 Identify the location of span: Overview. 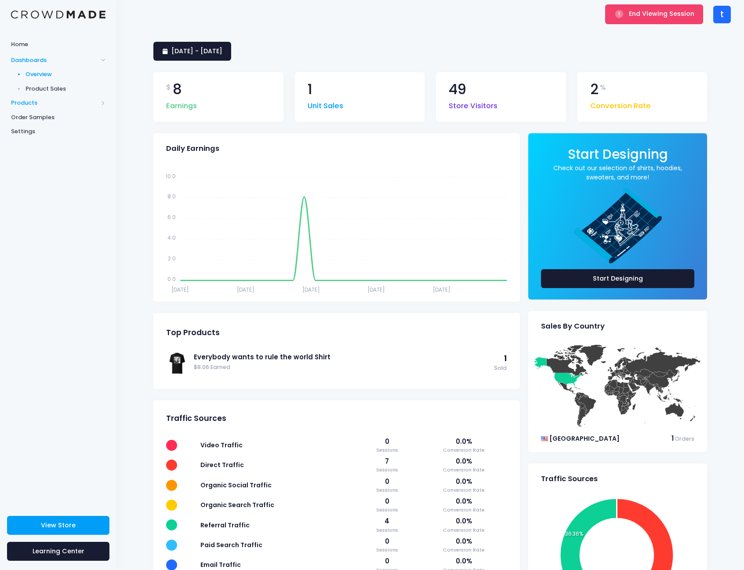
(66, 74).